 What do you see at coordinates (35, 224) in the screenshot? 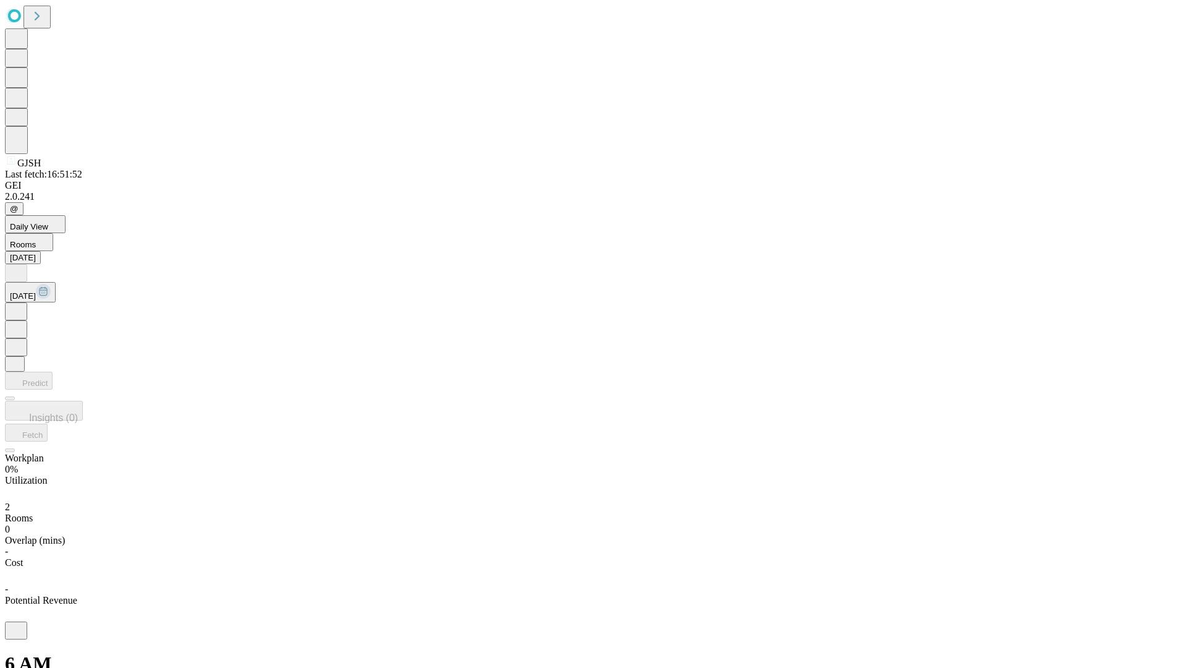
I see `button: Daily View` at bounding box center [35, 224].